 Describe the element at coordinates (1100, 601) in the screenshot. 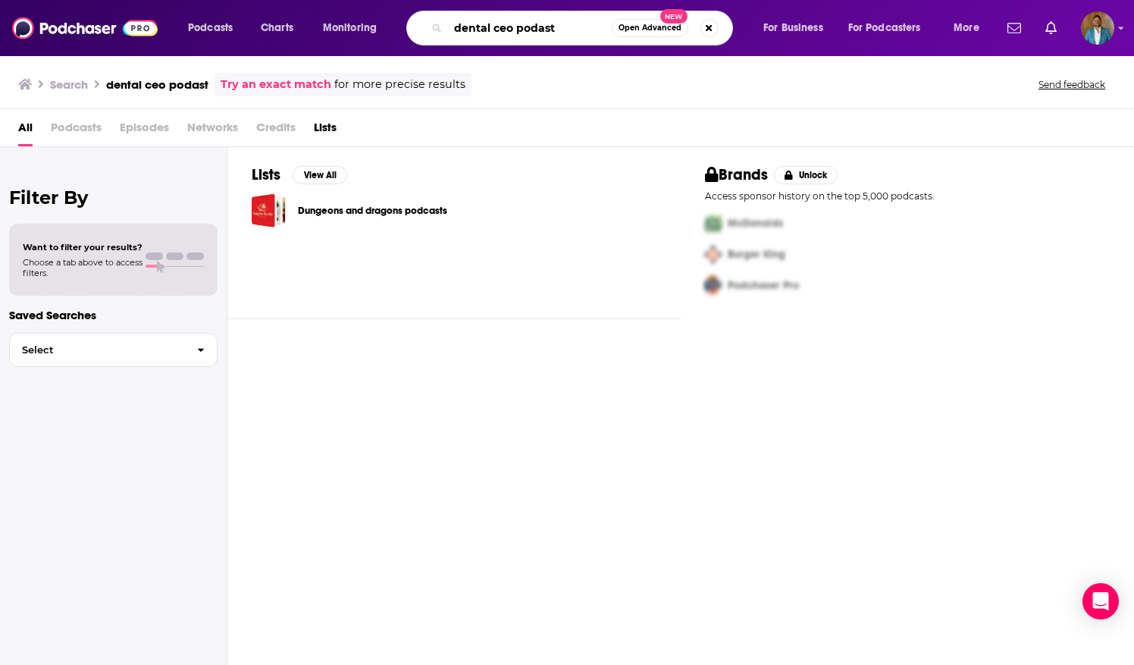

I see `div: Open Intercom Messenger` at that location.